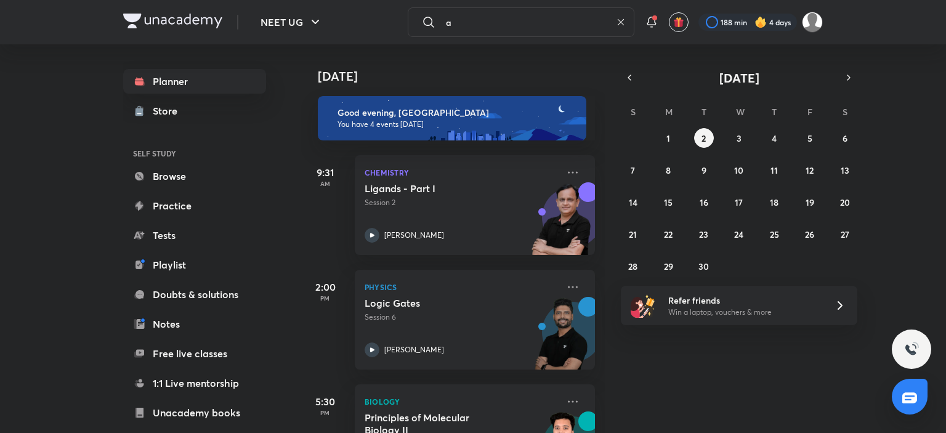 The height and width of the screenshot is (433, 946). Describe the element at coordinates (744, 312) in the screenshot. I see `p: Win a laptop, vouchers & more` at that location.